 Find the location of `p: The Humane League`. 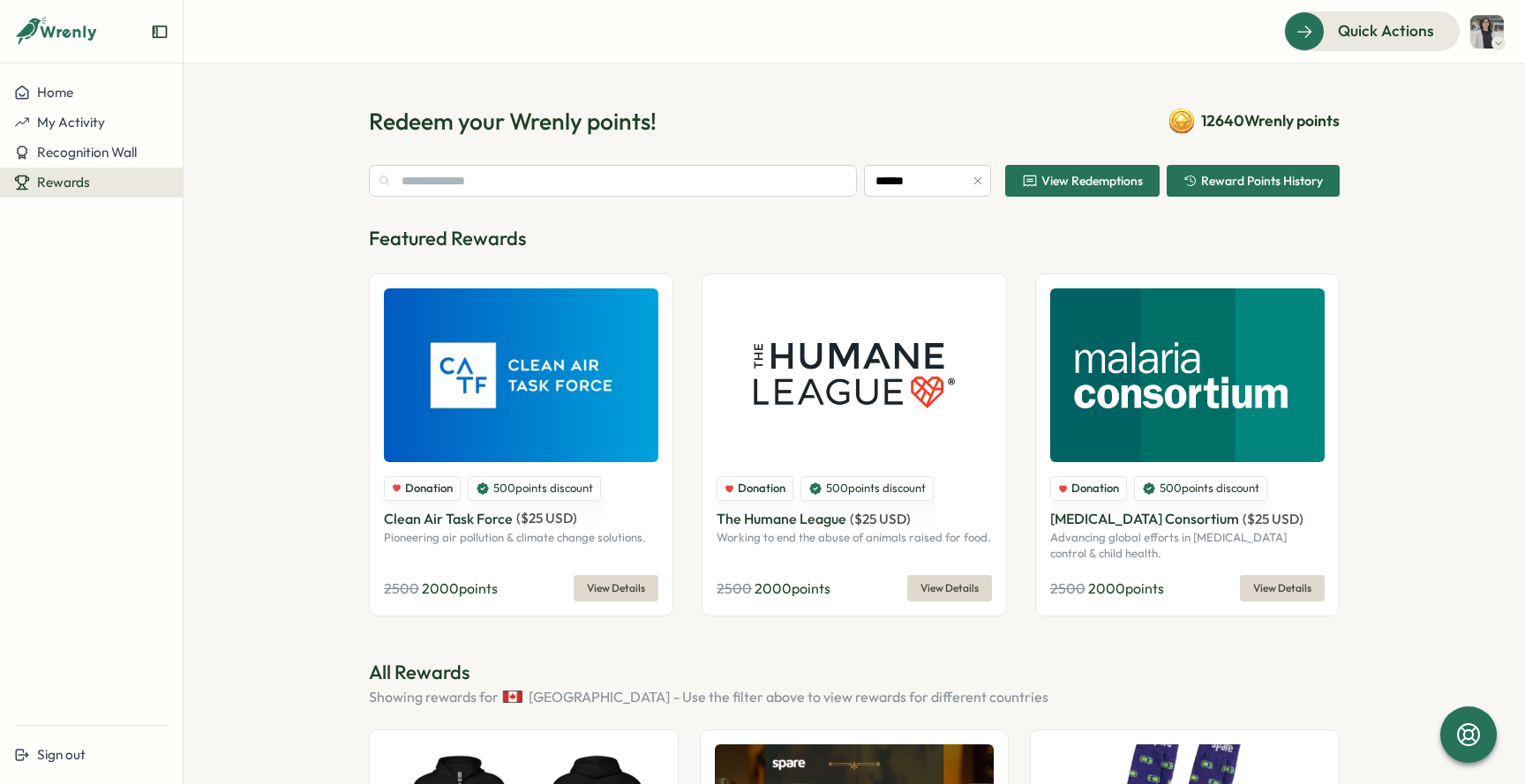

p: The Humane League is located at coordinates (781, 519).